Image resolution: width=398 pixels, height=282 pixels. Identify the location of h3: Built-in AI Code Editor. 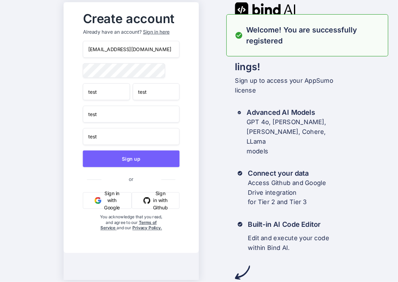
(291, 224).